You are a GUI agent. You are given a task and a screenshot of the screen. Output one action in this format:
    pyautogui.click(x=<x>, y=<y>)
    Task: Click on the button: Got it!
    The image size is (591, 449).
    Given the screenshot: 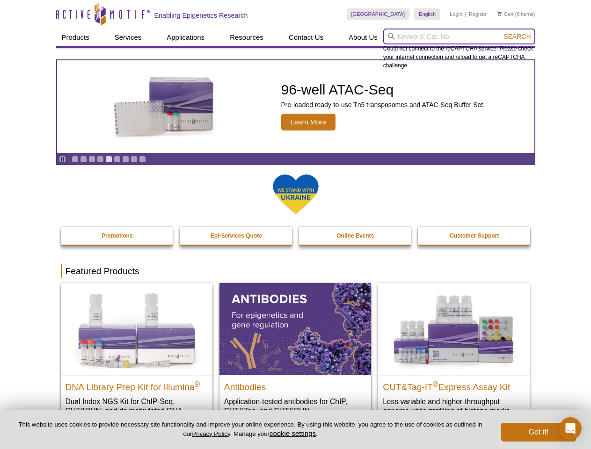 What is the action you would take?
    pyautogui.click(x=539, y=432)
    